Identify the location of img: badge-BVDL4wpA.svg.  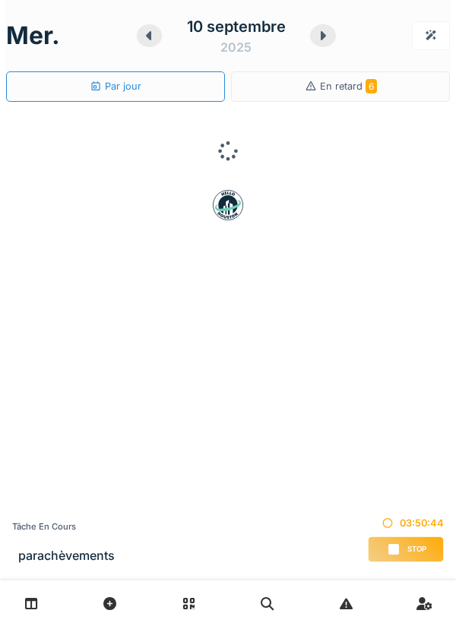
(228, 205).